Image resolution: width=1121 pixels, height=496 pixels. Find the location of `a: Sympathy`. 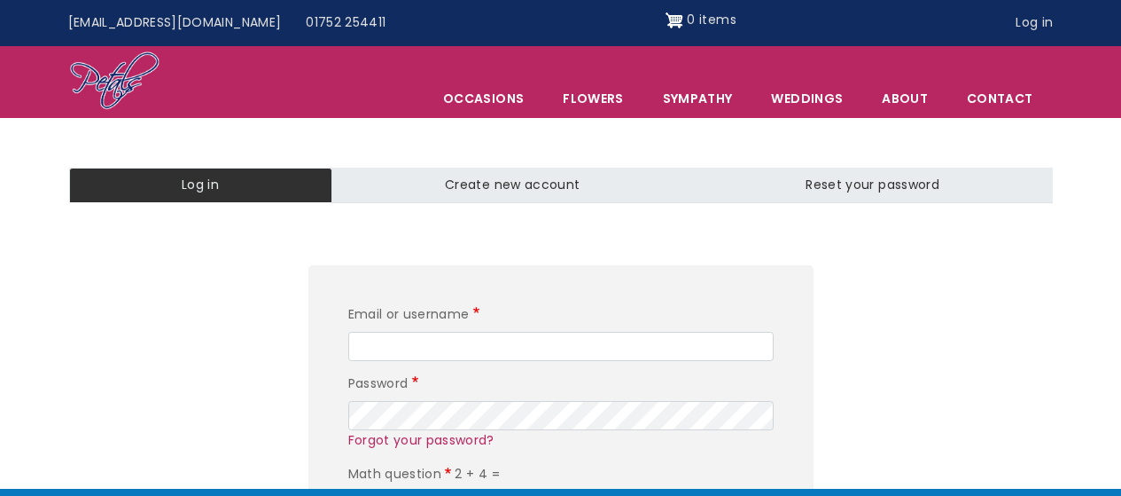

a: Sympathy is located at coordinates (698, 98).